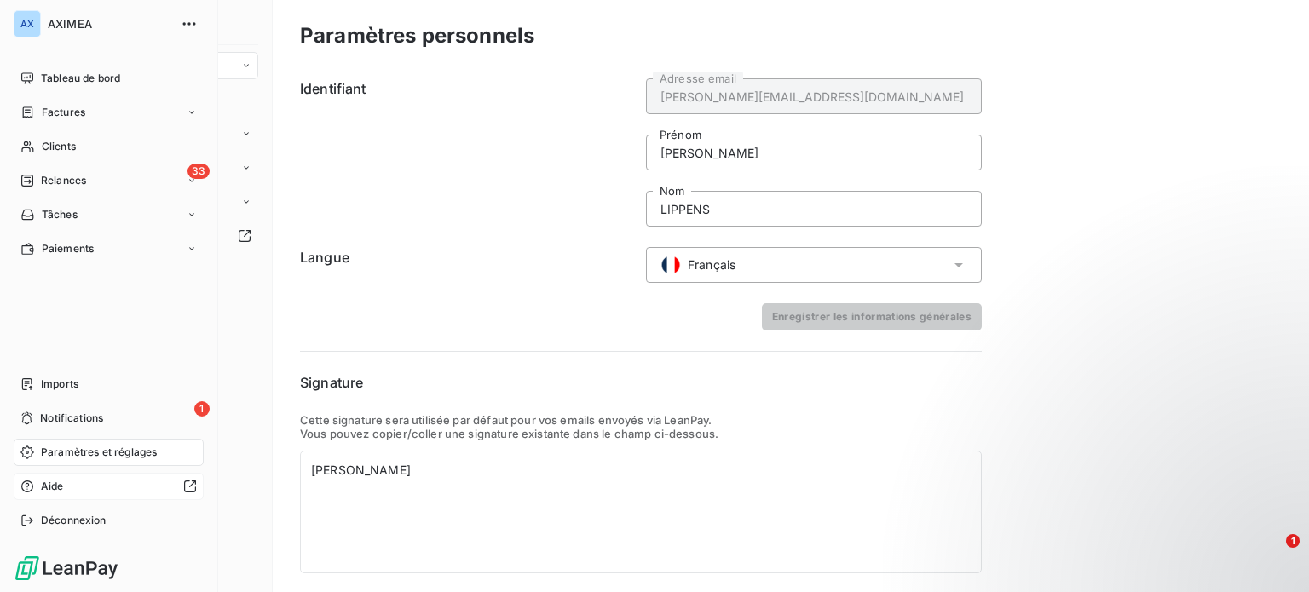  What do you see at coordinates (63, 181) in the screenshot?
I see `span: Relances` at bounding box center [63, 181].